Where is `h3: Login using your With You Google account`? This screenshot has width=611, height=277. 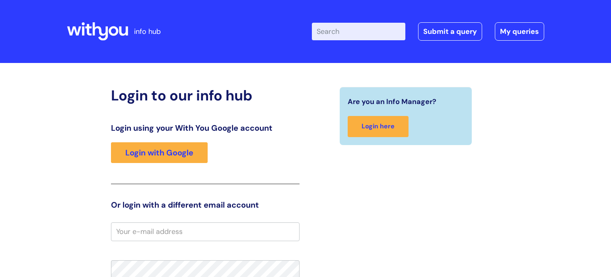
h3: Login using your With You Google account is located at coordinates (205, 128).